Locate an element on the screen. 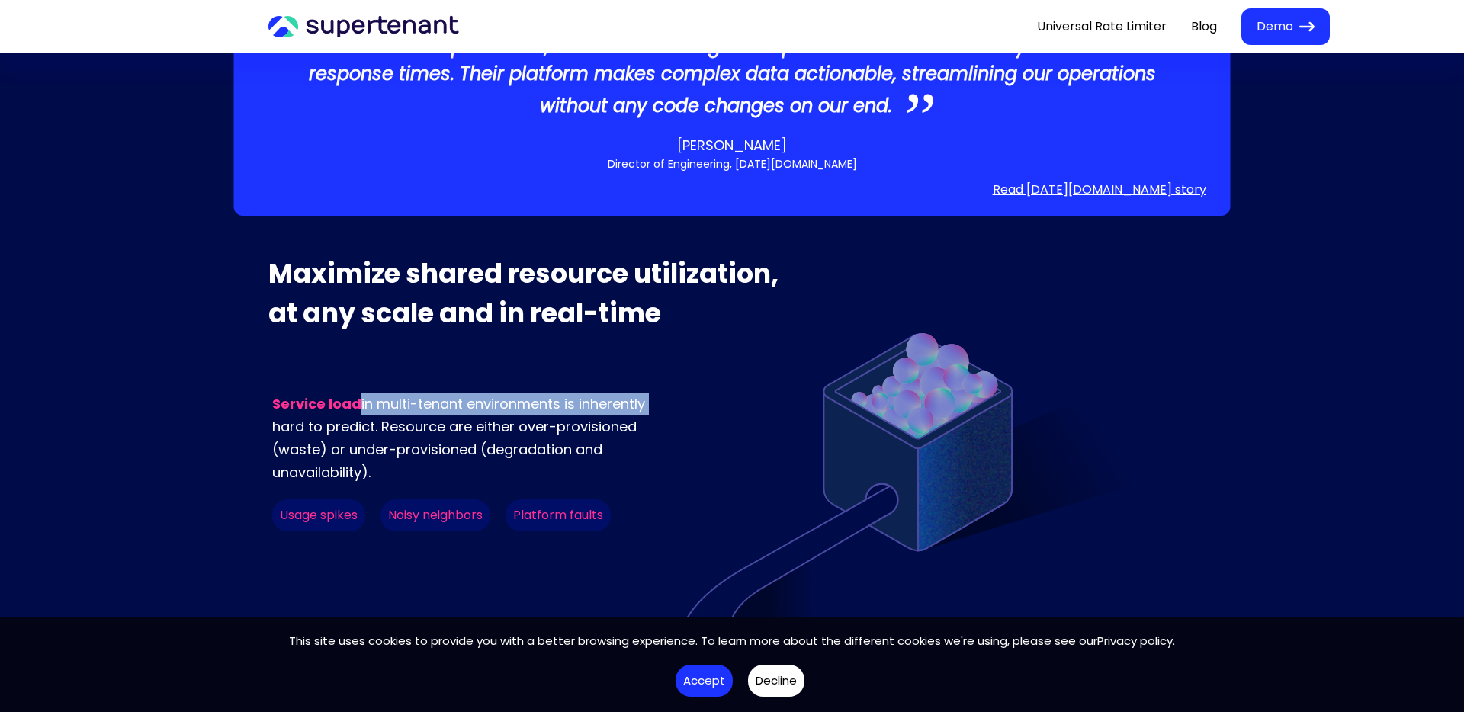 This screenshot has width=1464, height=712. p: Maximize shared resource utilization, at any scale and in real-time is located at coordinates (535, 294).